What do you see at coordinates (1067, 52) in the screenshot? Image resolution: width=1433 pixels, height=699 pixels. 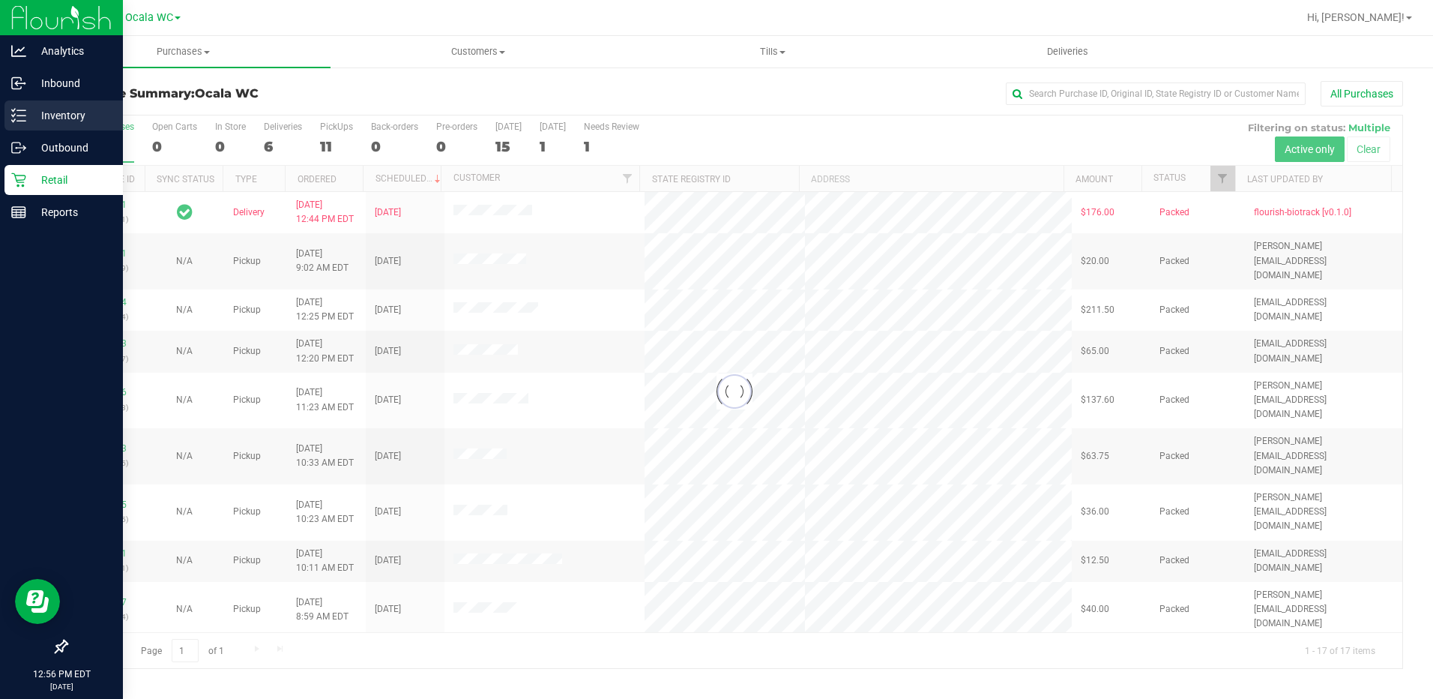 I see `a: Deliveries` at bounding box center [1067, 52].